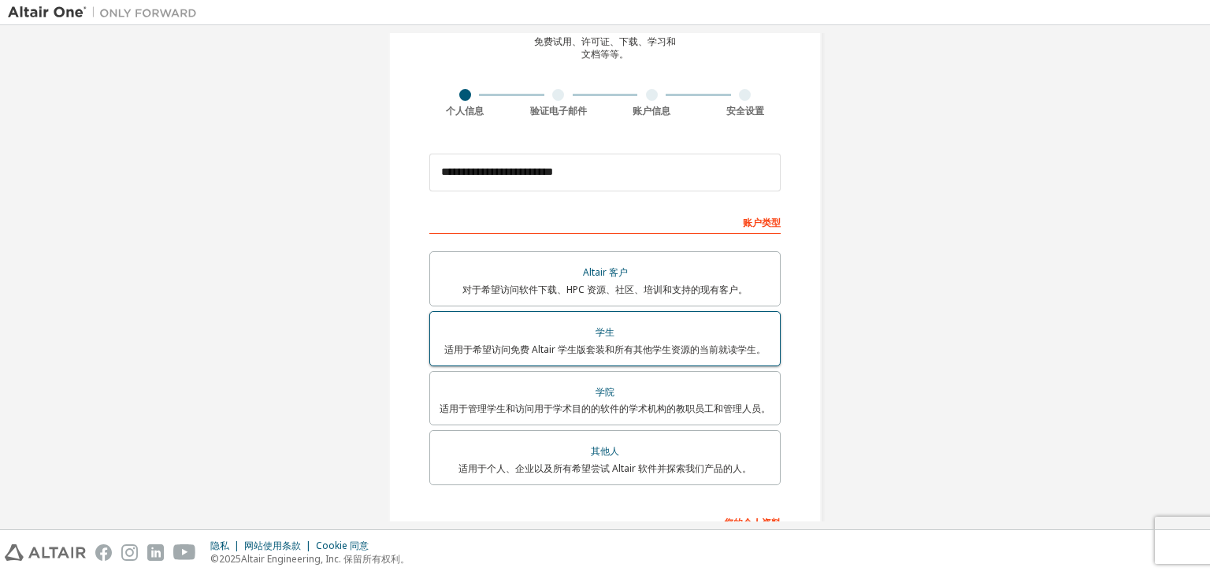  I want to click on font: 适用于希望访问免费 Altair 学生版套装和所有其他学生资源的当前就读学生。, so click(605, 349).